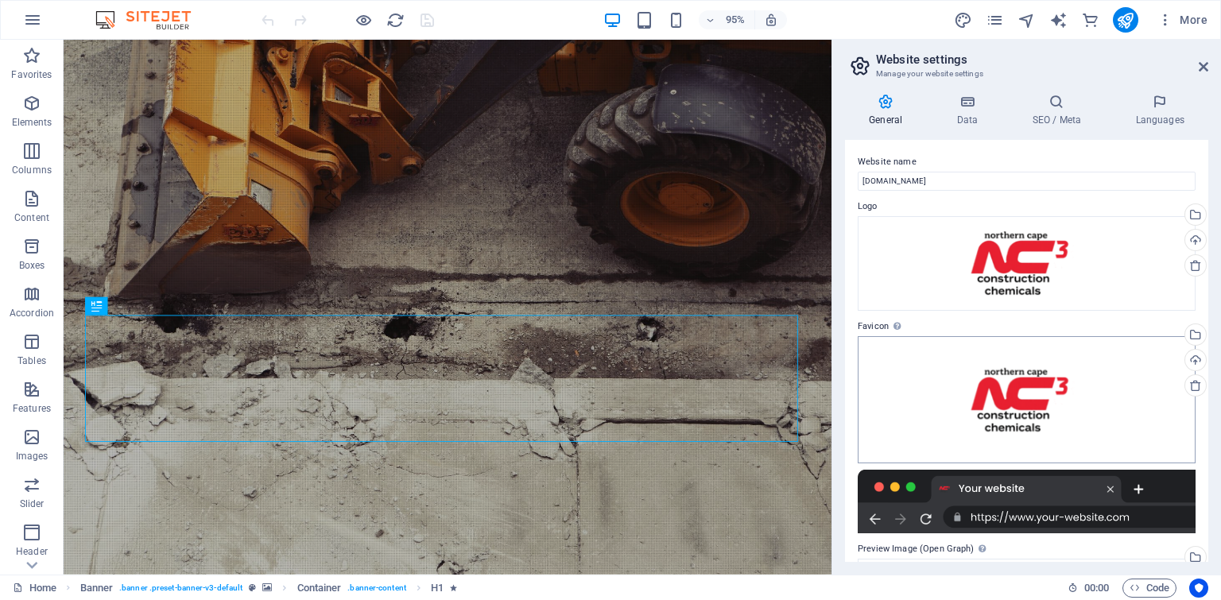 The height and width of the screenshot is (600, 1221). I want to click on a: Click to cancel selection. Double-click to open Pages, so click(34, 588).